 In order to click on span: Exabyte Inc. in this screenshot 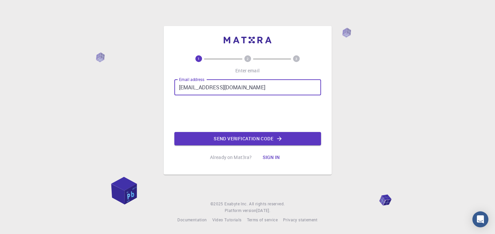, I will do `click(236, 204)`.